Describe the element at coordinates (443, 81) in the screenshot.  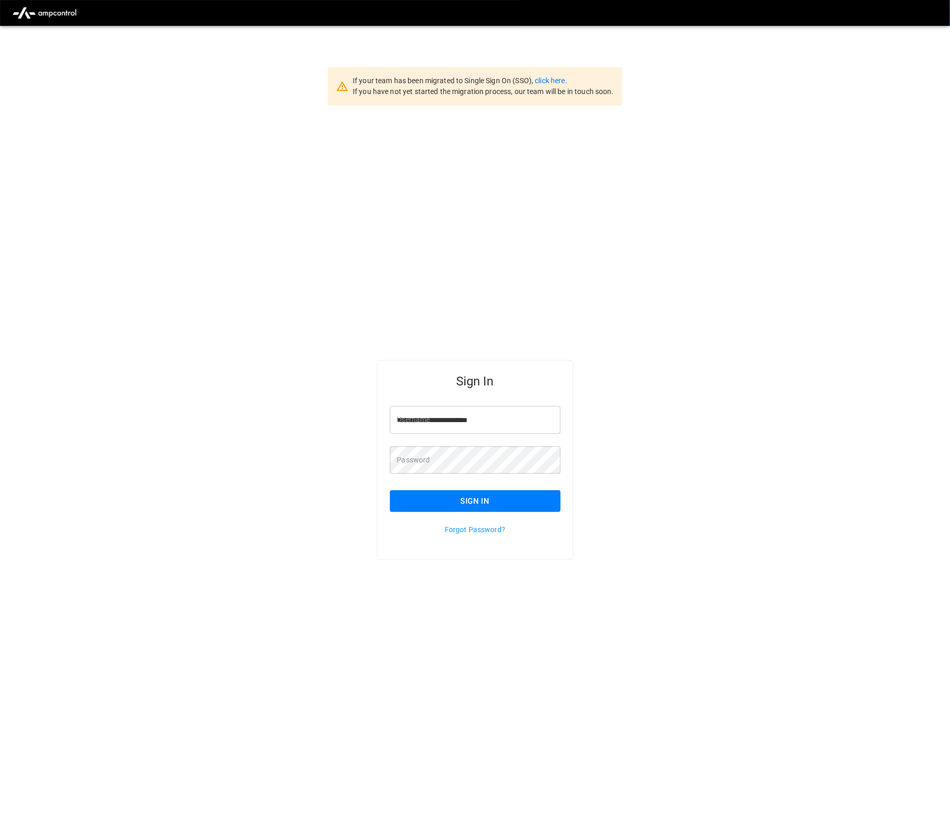
I see `span: If your team has been migrated to Single Sign On (SSO),` at that location.